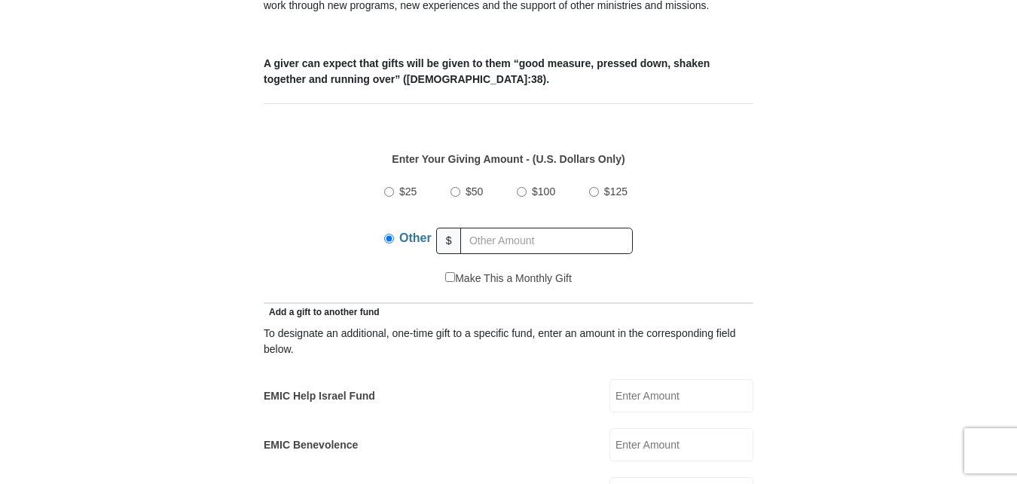 Image resolution: width=1017 pixels, height=484 pixels. I want to click on input: Other Amount, so click(546, 240).